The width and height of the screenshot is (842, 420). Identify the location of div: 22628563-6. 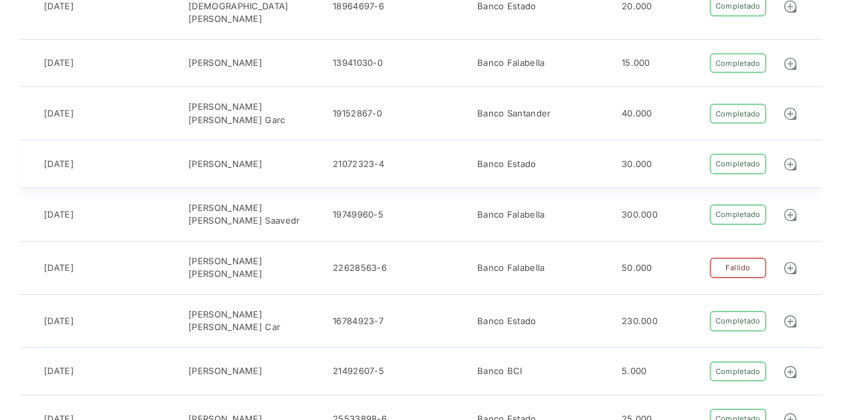
(359, 268).